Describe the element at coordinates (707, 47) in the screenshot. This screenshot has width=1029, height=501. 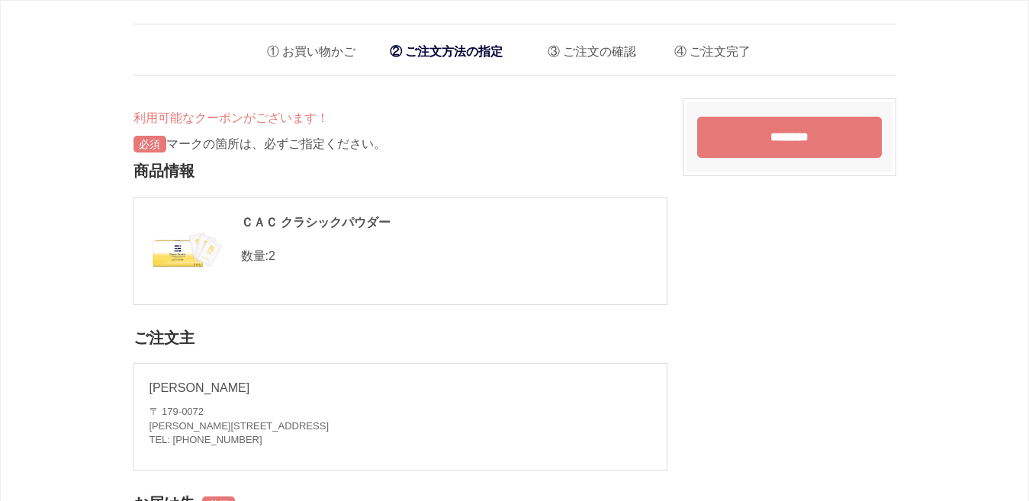
I see `li: ご注文完了` at that location.